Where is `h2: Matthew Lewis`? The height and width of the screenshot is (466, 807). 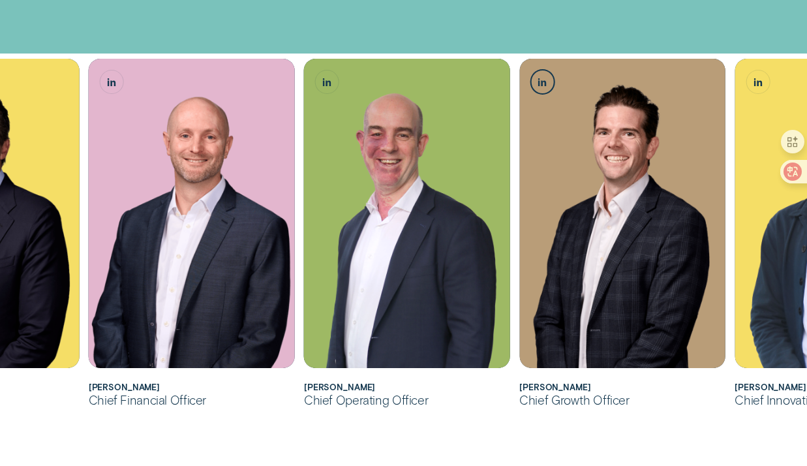
h2: Matthew Lewis is located at coordinates (192, 387).